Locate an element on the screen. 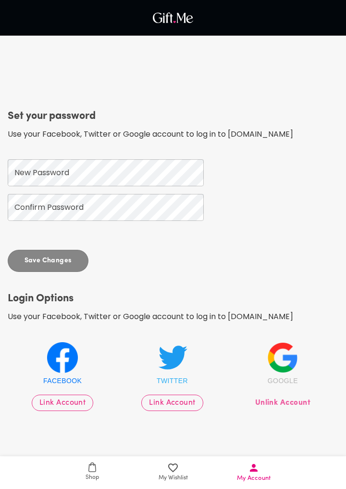 The height and width of the screenshot is (489, 346). h4: Login Options is located at coordinates (173, 299).